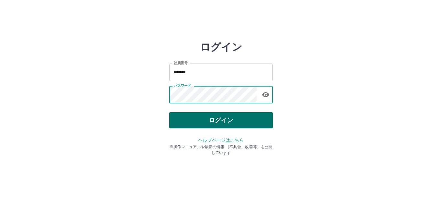  I want to click on label: パスワード, so click(182, 85).